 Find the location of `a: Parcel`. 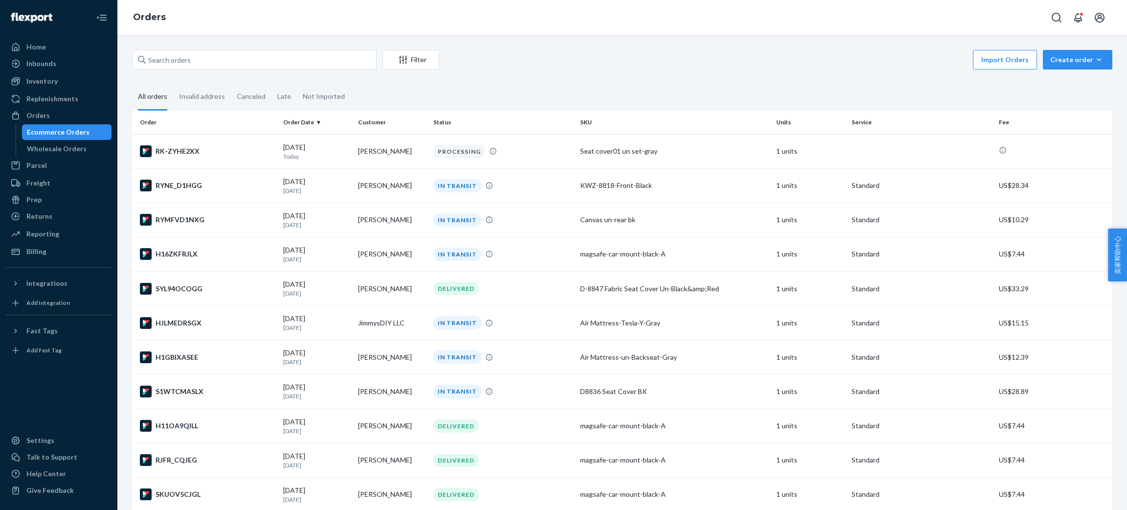

a: Parcel is located at coordinates (59, 165).